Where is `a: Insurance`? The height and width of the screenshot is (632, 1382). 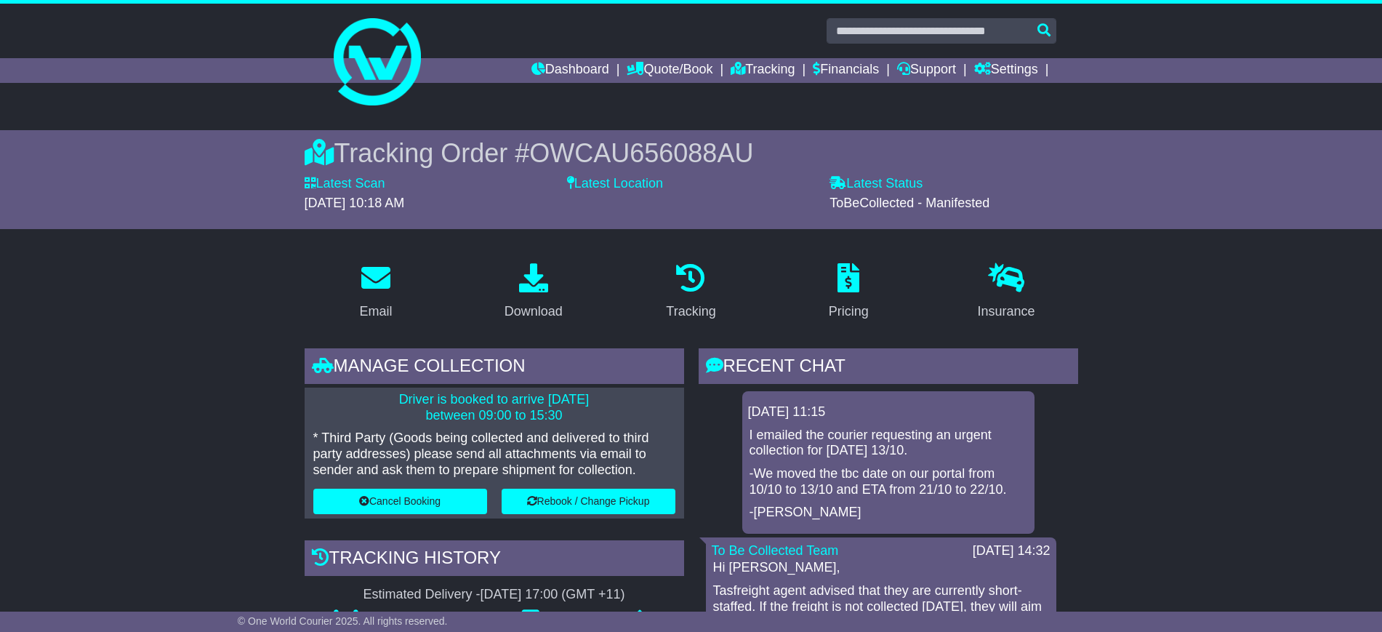 a: Insurance is located at coordinates (1006, 292).